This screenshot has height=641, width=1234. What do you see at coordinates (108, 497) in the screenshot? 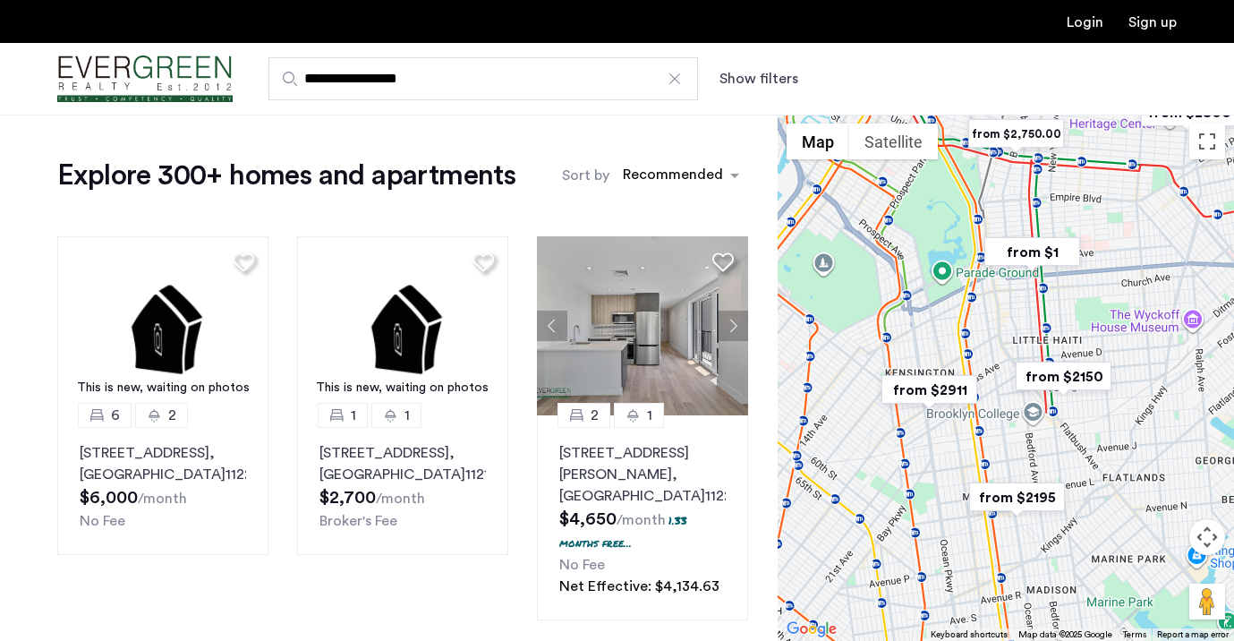
I see `span: $6,000` at bounding box center [108, 497].